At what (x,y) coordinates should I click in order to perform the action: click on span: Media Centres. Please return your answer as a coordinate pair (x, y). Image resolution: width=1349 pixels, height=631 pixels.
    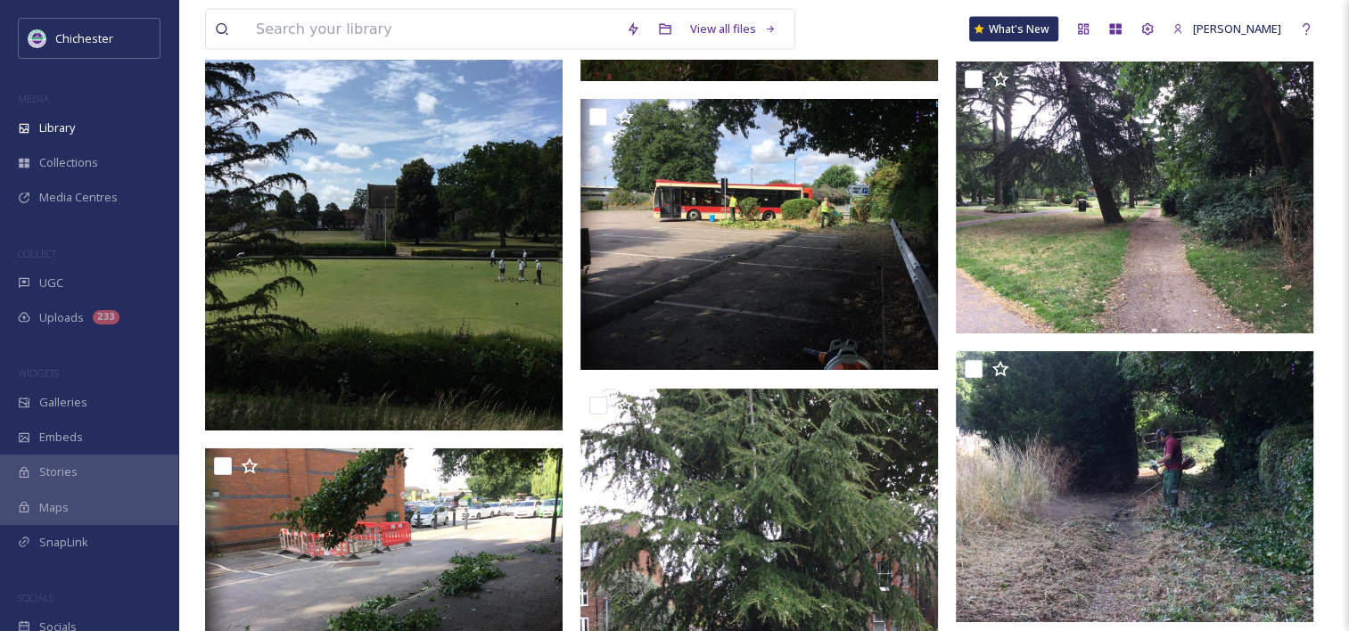
    Looking at the image, I should click on (78, 197).